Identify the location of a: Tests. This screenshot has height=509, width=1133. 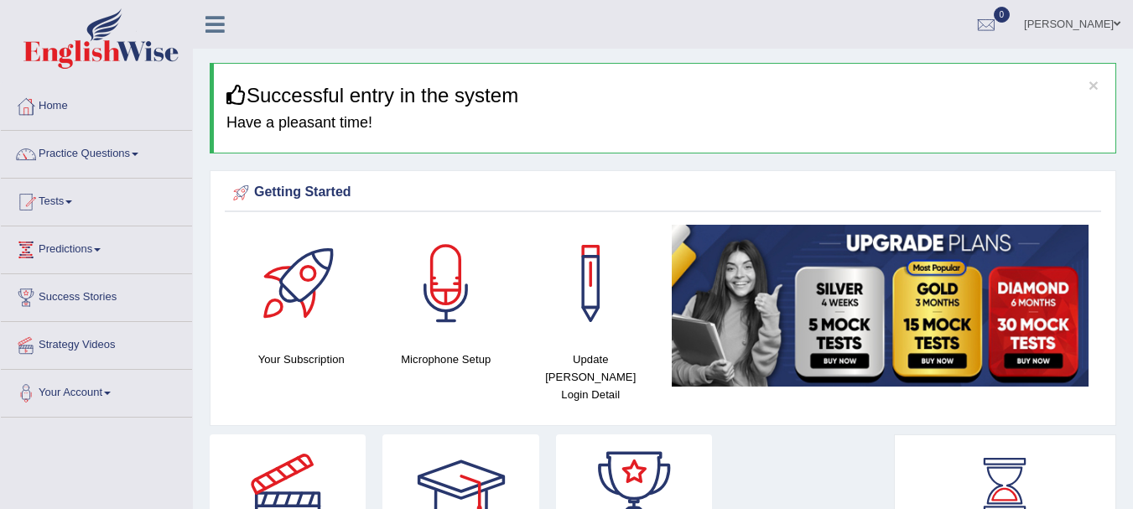
(96, 200).